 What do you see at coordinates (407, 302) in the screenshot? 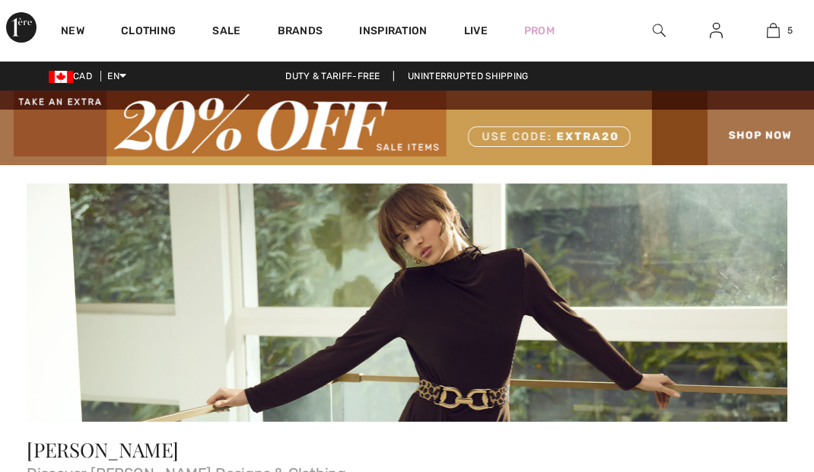
I see `img: Frank Lyman - Canada | Shop Frank Lyman Clothing Online at 1ère Avenue` at bounding box center [407, 302].